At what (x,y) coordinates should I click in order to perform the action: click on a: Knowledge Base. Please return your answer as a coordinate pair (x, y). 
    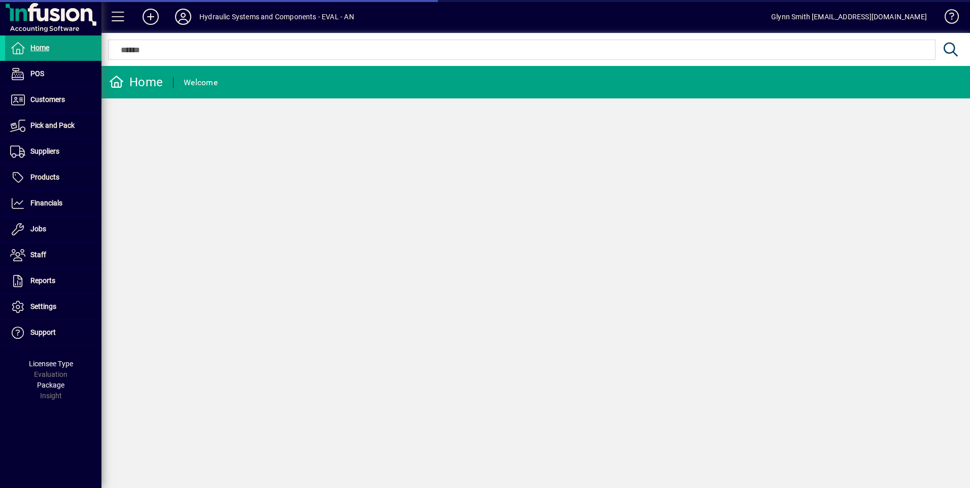
    Looking at the image, I should click on (947, 18).